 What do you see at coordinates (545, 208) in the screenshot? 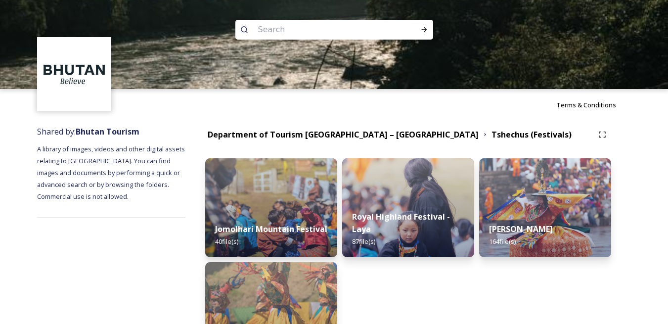
I see `img: Thimphu%2520Setchu%25202.jpeg` at bounding box center [545, 208].